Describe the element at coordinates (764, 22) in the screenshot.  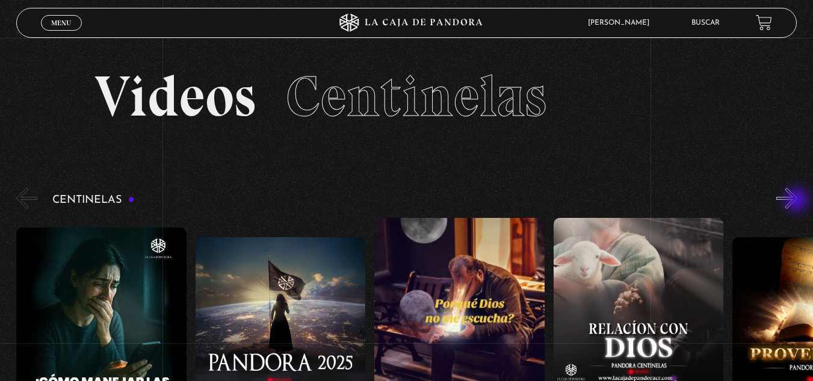
I see `a: View your shopping cart` at that location.